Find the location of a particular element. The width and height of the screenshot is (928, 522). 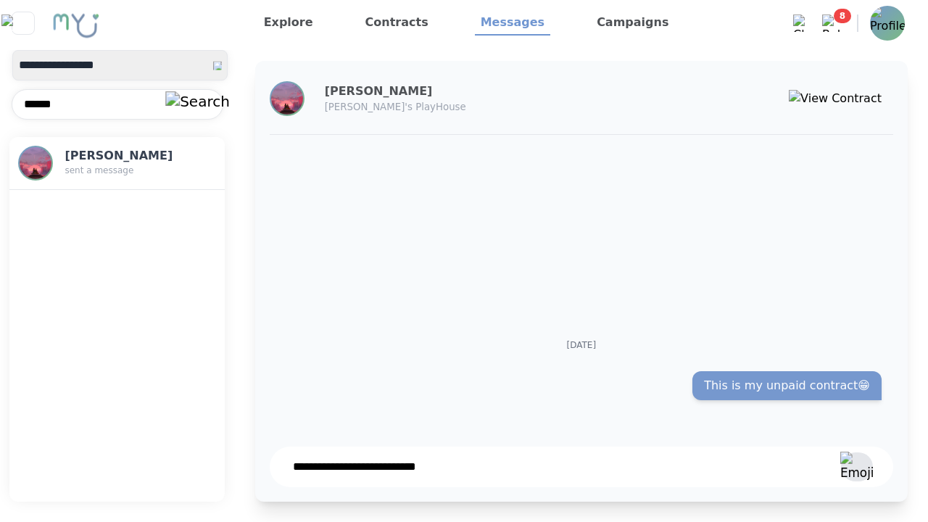

span: 8 is located at coordinates (842, 16).